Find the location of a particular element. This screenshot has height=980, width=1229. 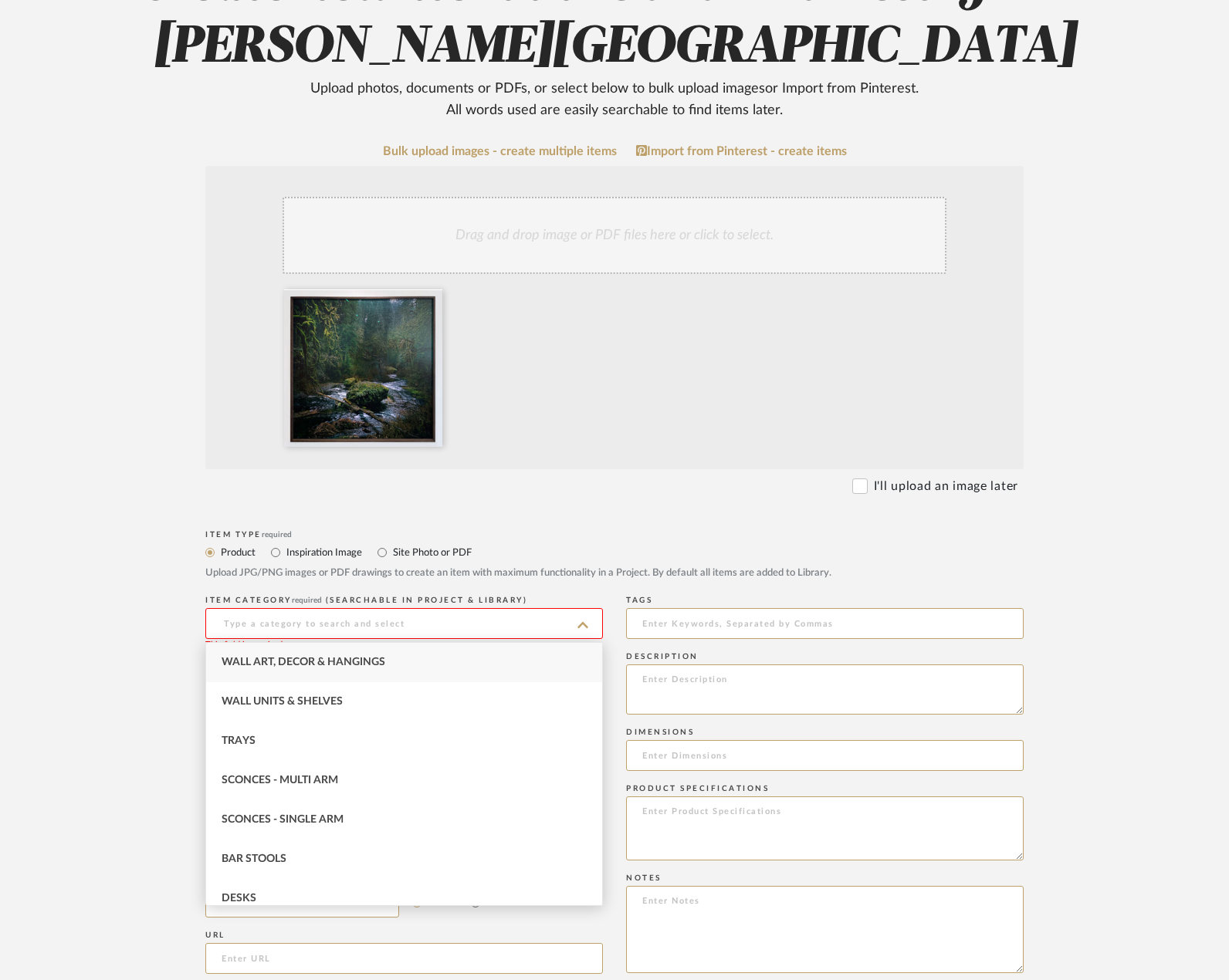

input: Enter Dimensions is located at coordinates (825, 756).